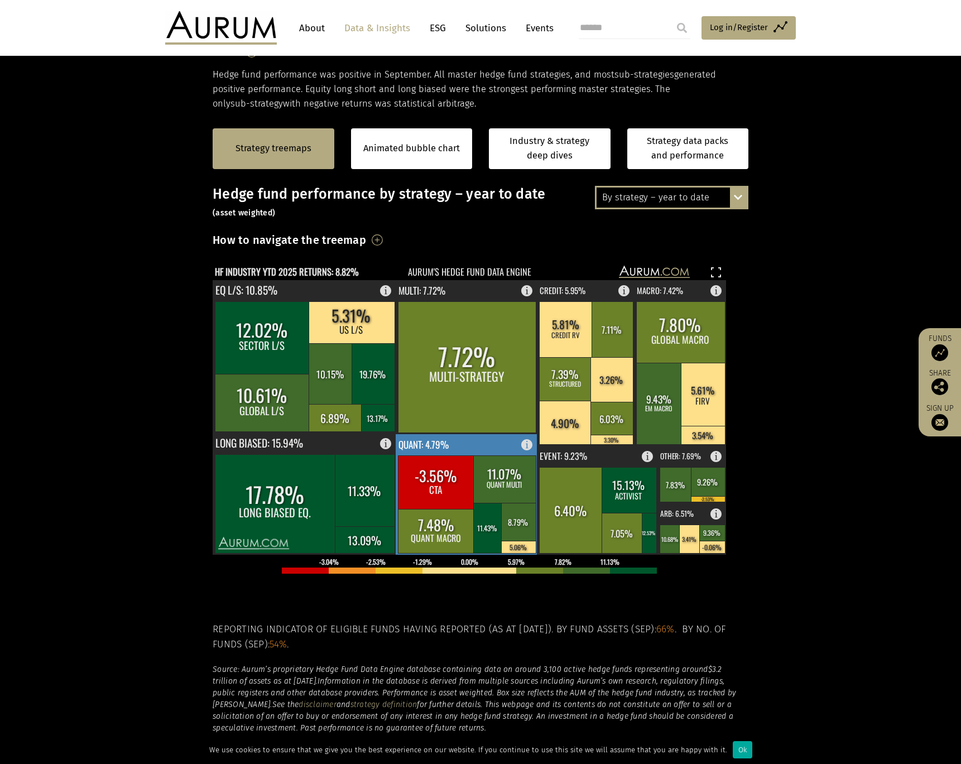  Describe the element at coordinates (682, 28) in the screenshot. I see `input: Submit` at that location.